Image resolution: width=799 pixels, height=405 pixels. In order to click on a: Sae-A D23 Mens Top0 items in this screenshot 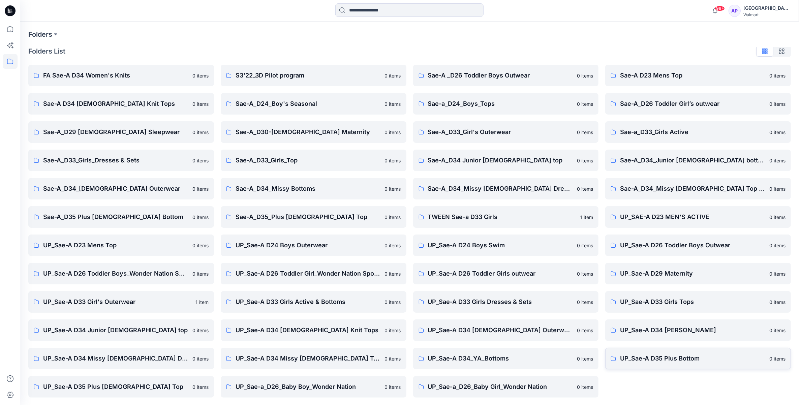, I will do `click(698, 76)`.